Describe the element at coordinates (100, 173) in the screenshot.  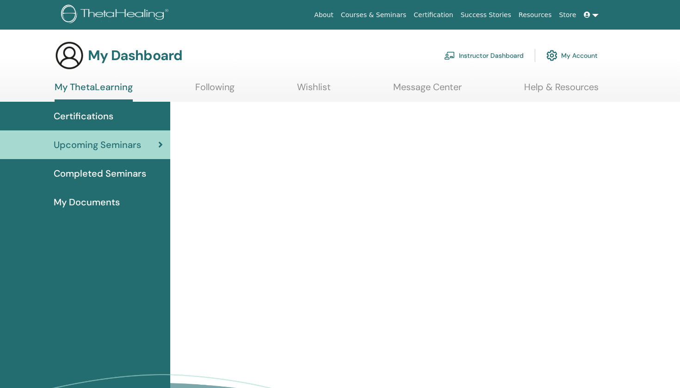
I see `span: Completed Seminars` at that location.